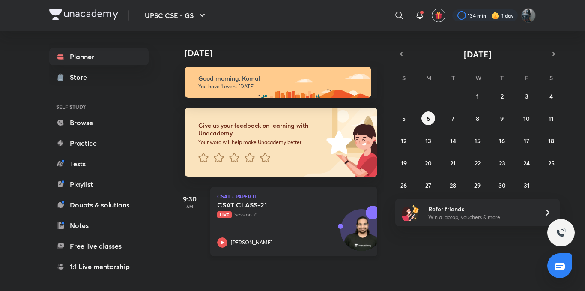 The height and width of the screenshot is (291, 585). What do you see at coordinates (453, 78) in the screenshot?
I see `abbr: Tuesday` at bounding box center [453, 78].